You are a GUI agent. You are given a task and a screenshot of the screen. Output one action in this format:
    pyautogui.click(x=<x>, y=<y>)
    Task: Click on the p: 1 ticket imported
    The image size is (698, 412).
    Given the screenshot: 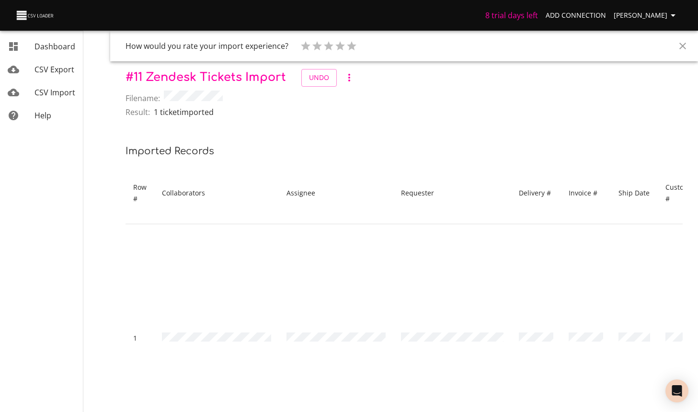 What is the action you would take?
    pyautogui.click(x=183, y=112)
    